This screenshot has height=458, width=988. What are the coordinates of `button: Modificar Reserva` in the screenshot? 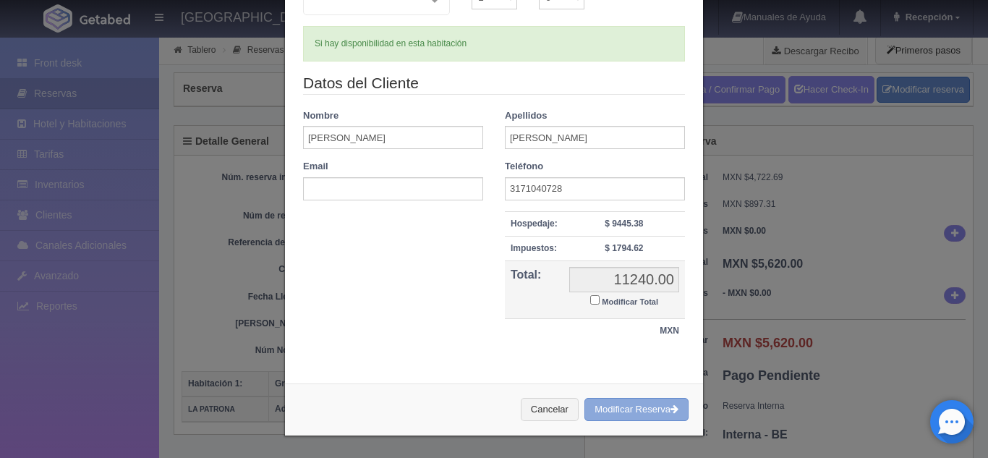 It's located at (636, 409).